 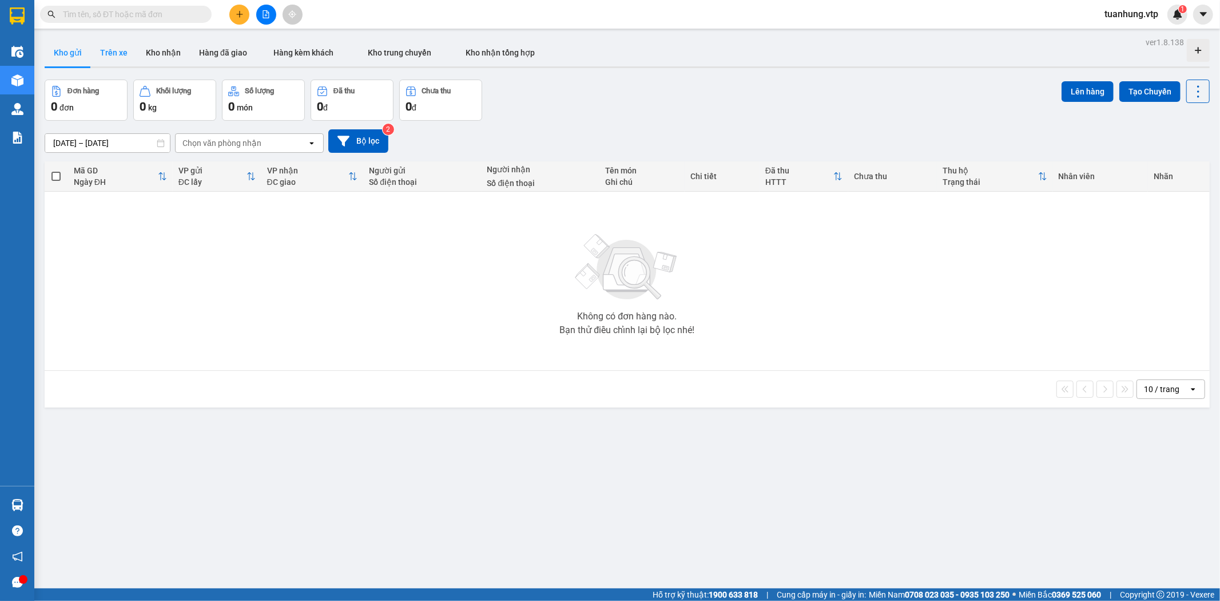 What do you see at coordinates (308, 182) in the screenshot?
I see `div: ĐC giao` at bounding box center [308, 182].